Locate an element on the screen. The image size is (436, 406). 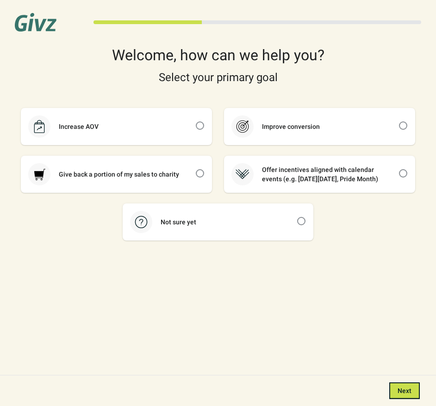
span: Next is located at coordinates (405, 390).